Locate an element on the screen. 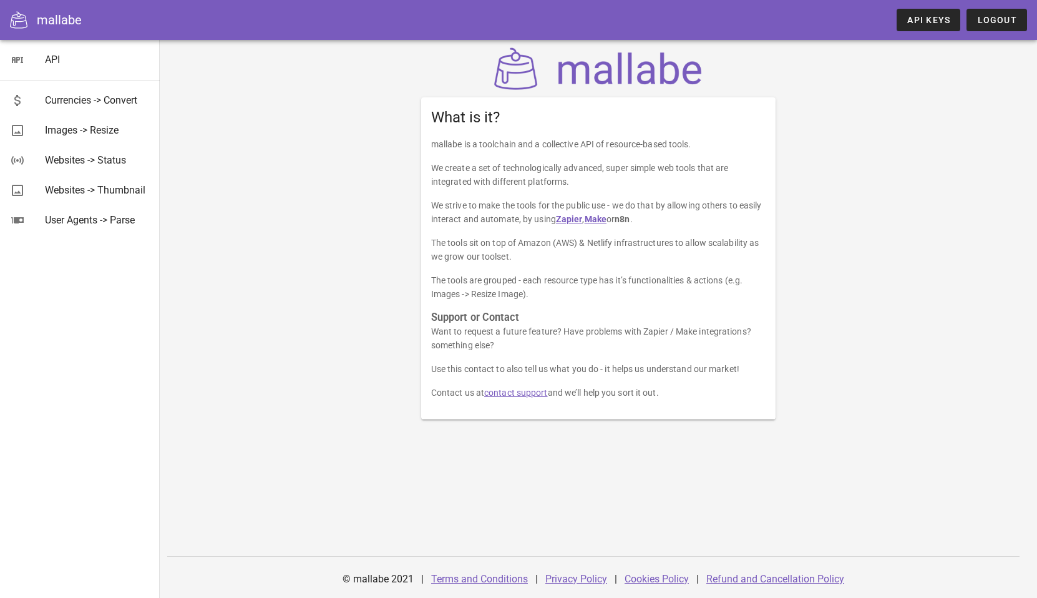 This screenshot has width=1037, height=598. div: Websites -> Thumbnail is located at coordinates (97, 190).